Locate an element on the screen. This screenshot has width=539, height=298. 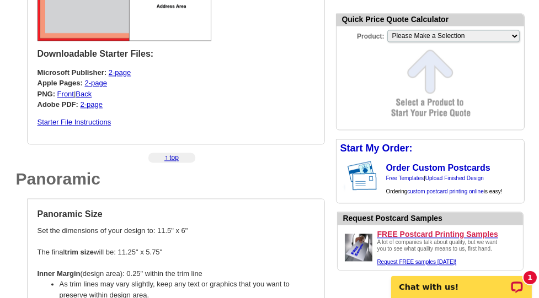
a: ↑ top is located at coordinates (172, 158).